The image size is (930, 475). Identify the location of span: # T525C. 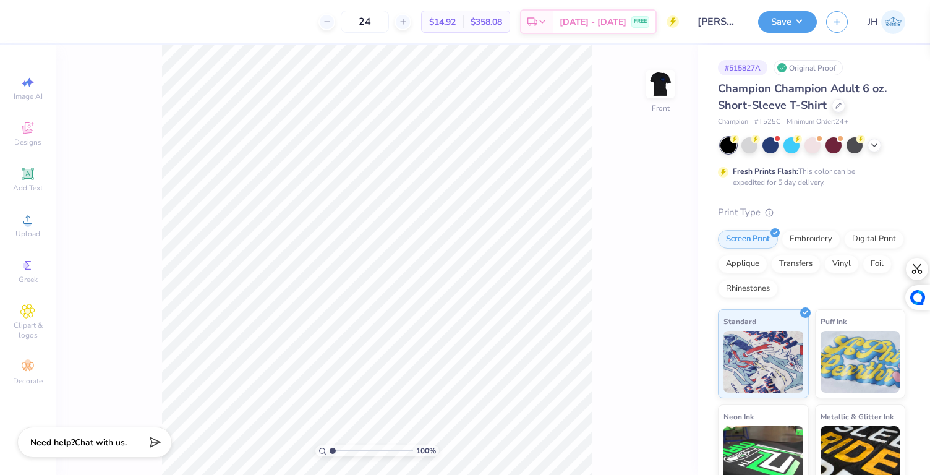
(767, 122).